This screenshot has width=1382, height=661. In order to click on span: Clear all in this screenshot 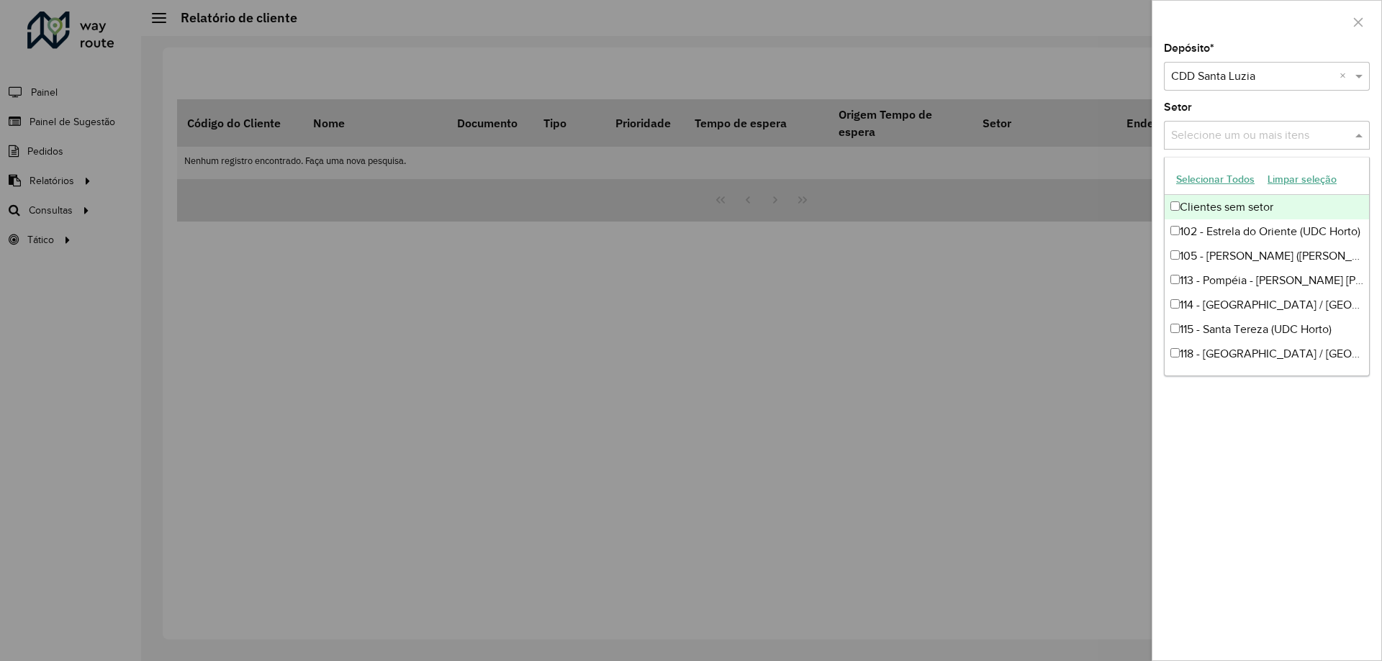, I will do `click(1345, 76)`.